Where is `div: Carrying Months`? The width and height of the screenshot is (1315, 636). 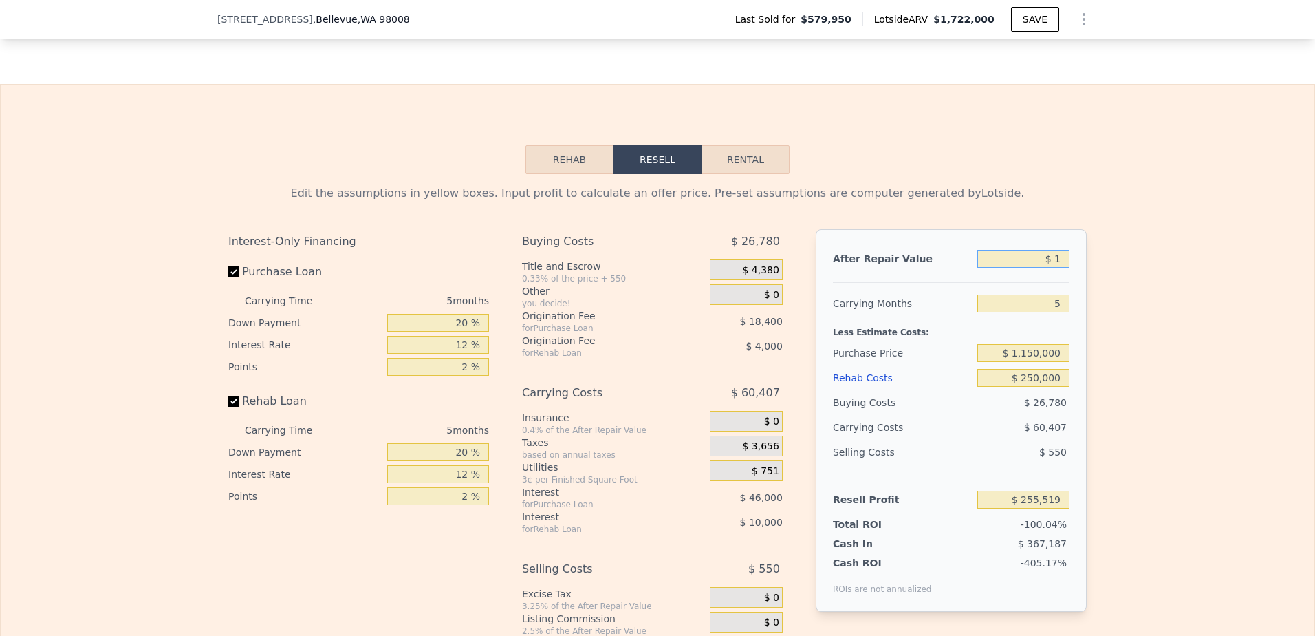
div: Carrying Months is located at coordinates (903, 303).